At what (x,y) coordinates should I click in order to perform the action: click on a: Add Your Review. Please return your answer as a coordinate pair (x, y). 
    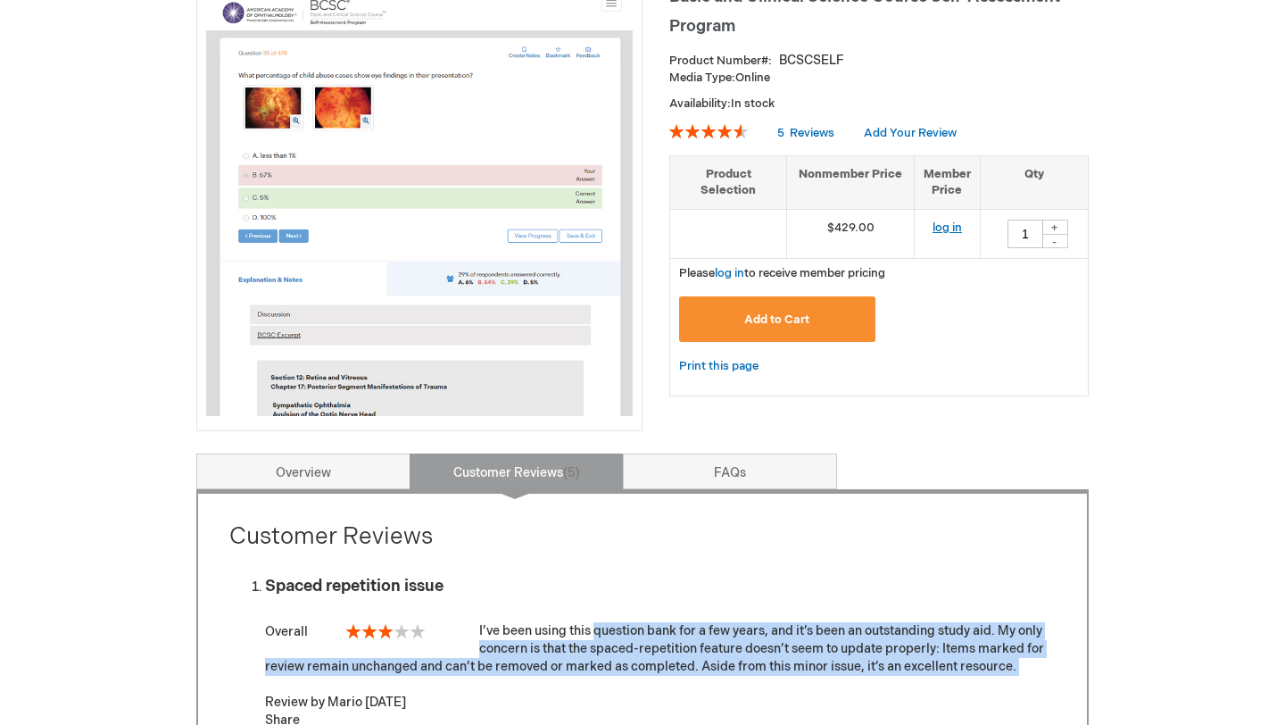
    Looking at the image, I should click on (911, 133).